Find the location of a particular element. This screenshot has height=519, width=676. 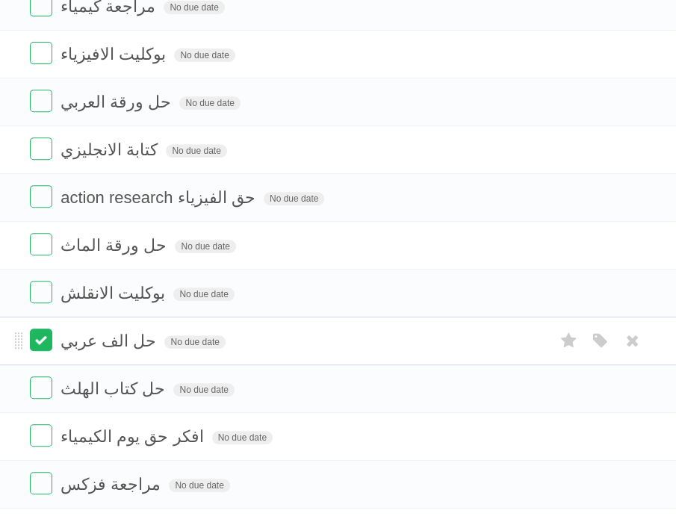

span: حل ورقة الماث is located at coordinates (115, 245).